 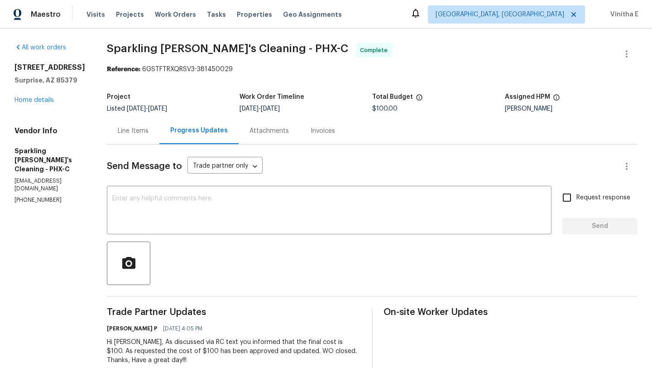 I want to click on h5: Project, so click(x=119, y=97).